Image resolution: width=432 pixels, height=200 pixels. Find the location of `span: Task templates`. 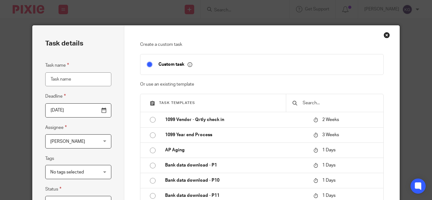

span: Task templates is located at coordinates (177, 103).